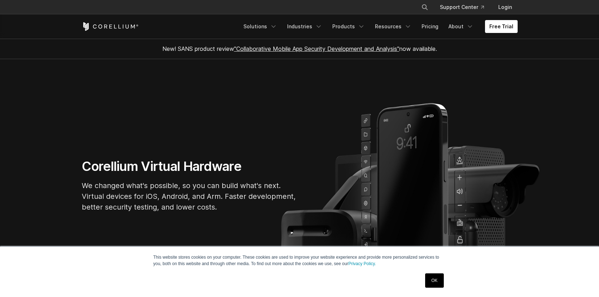 This screenshot has width=599, height=297. Describe the element at coordinates (425, 7) in the screenshot. I see `button: Search` at that location.